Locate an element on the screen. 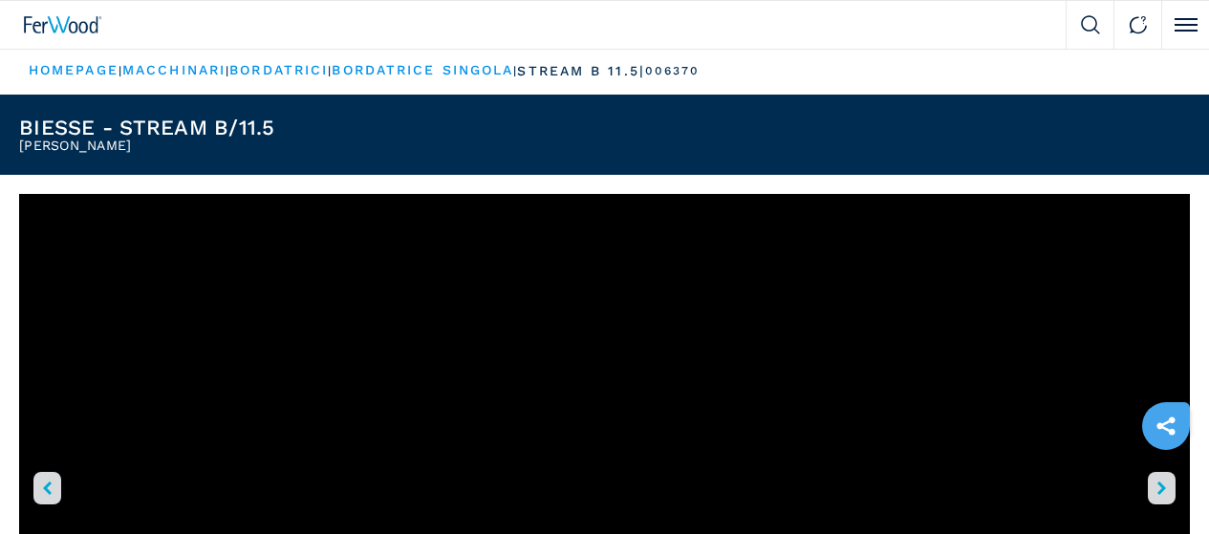  h1: BIESSE - STREAM B/11.5 is located at coordinates (147, 128).